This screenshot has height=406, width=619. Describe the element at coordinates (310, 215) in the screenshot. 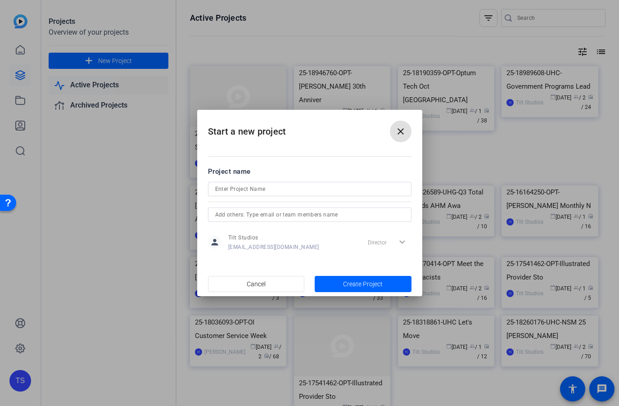

I see `input: Add others: Type email or team members name` at that location.